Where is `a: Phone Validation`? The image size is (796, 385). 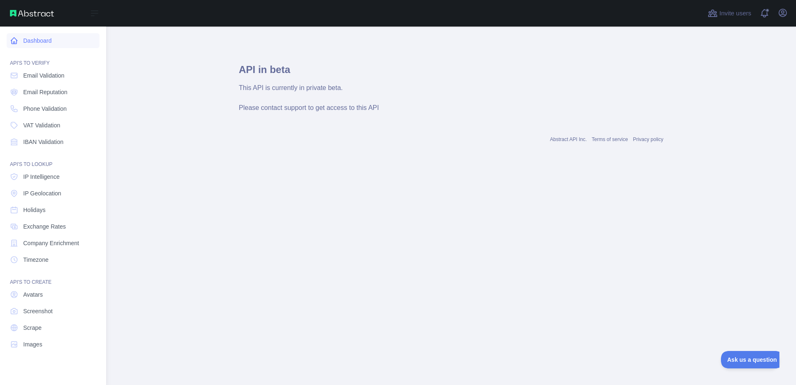 a: Phone Validation is located at coordinates (53, 109).